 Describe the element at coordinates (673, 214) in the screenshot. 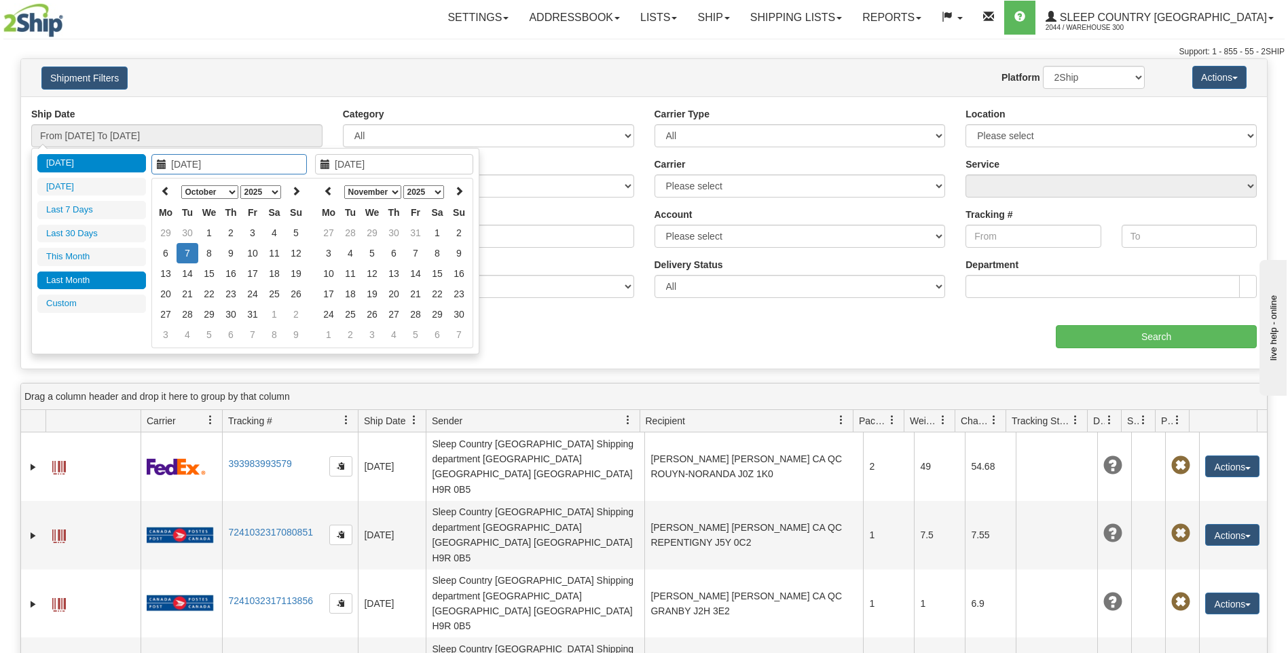

I see `label: Account` at that location.